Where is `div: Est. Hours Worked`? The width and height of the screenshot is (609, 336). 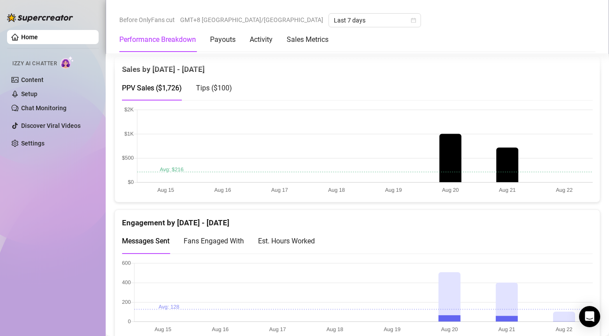
div: Est. Hours Worked is located at coordinates (286, 240).